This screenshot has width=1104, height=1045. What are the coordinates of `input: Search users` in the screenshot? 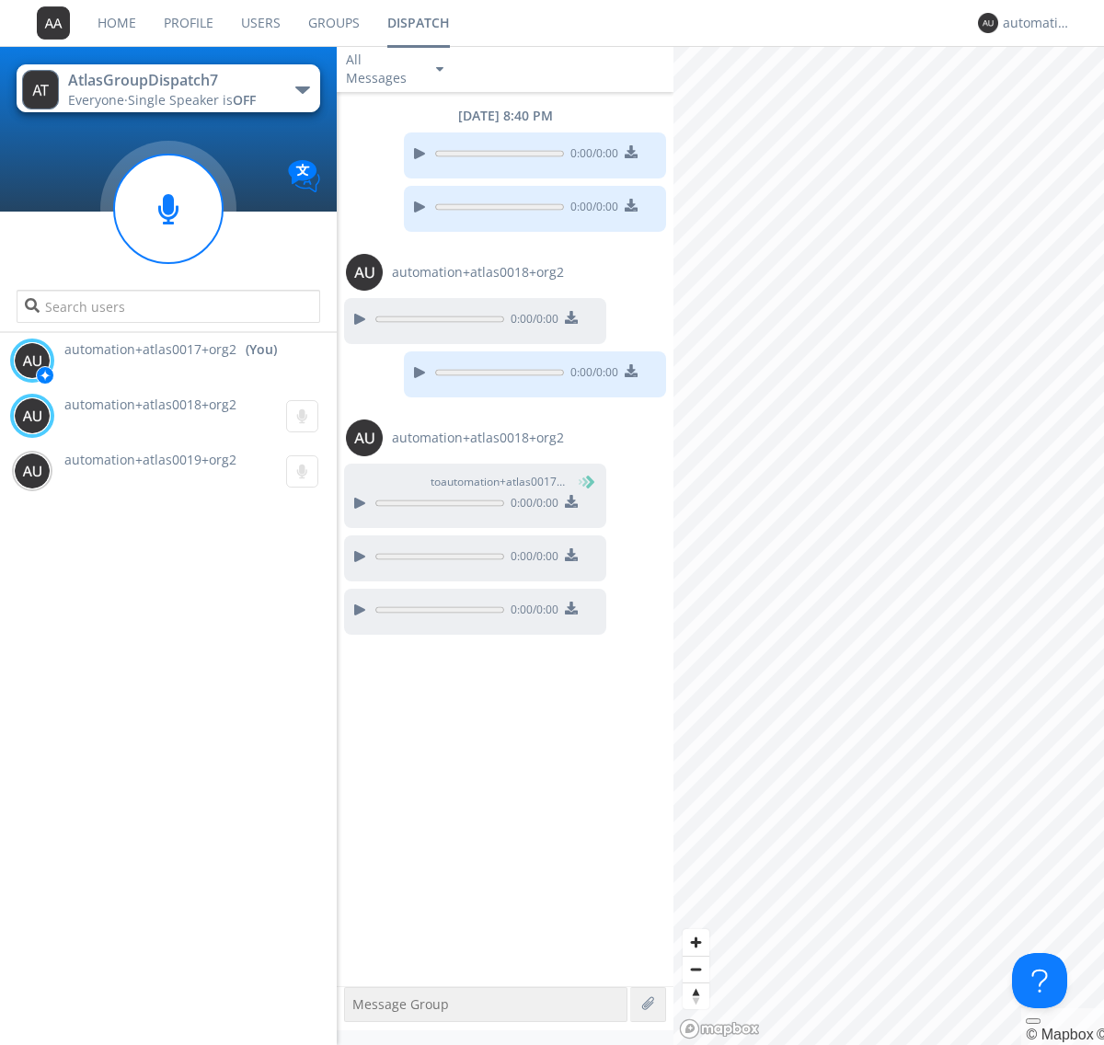 It's located at (167, 306).